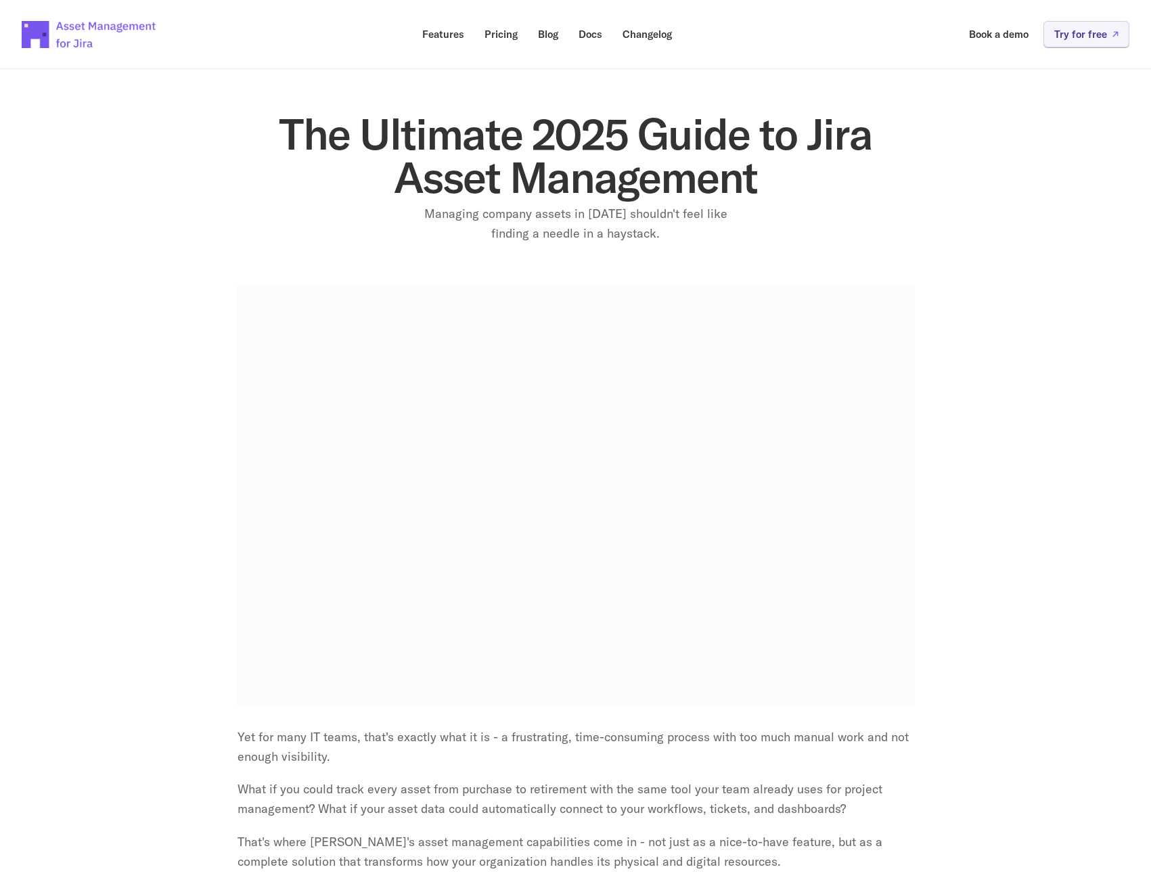 The width and height of the screenshot is (1151, 882). Describe the element at coordinates (999, 34) in the screenshot. I see `a: Book a demo` at that location.